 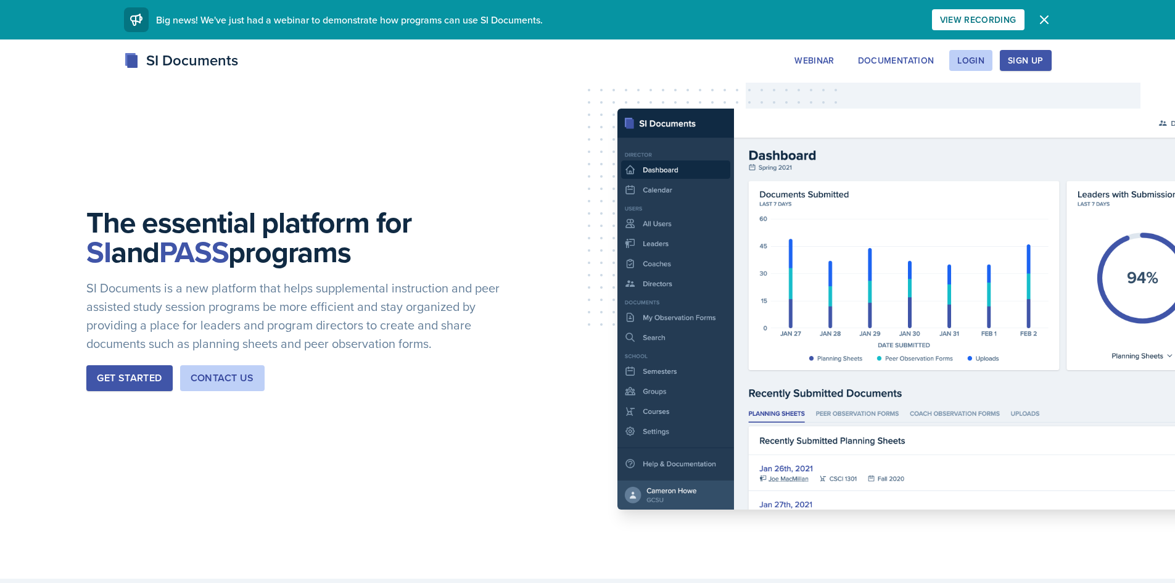 I want to click on button: Contact Us, so click(x=222, y=378).